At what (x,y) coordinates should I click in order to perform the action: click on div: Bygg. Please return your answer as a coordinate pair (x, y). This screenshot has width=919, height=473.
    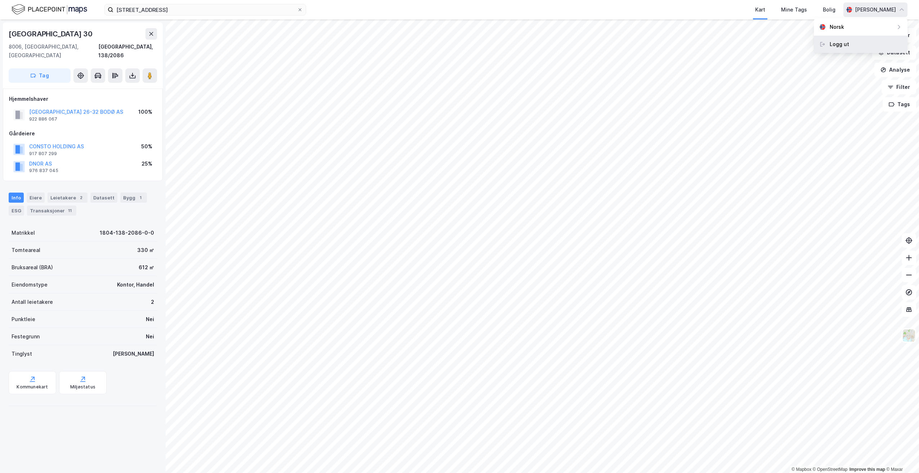
    Looking at the image, I should click on (134, 198).